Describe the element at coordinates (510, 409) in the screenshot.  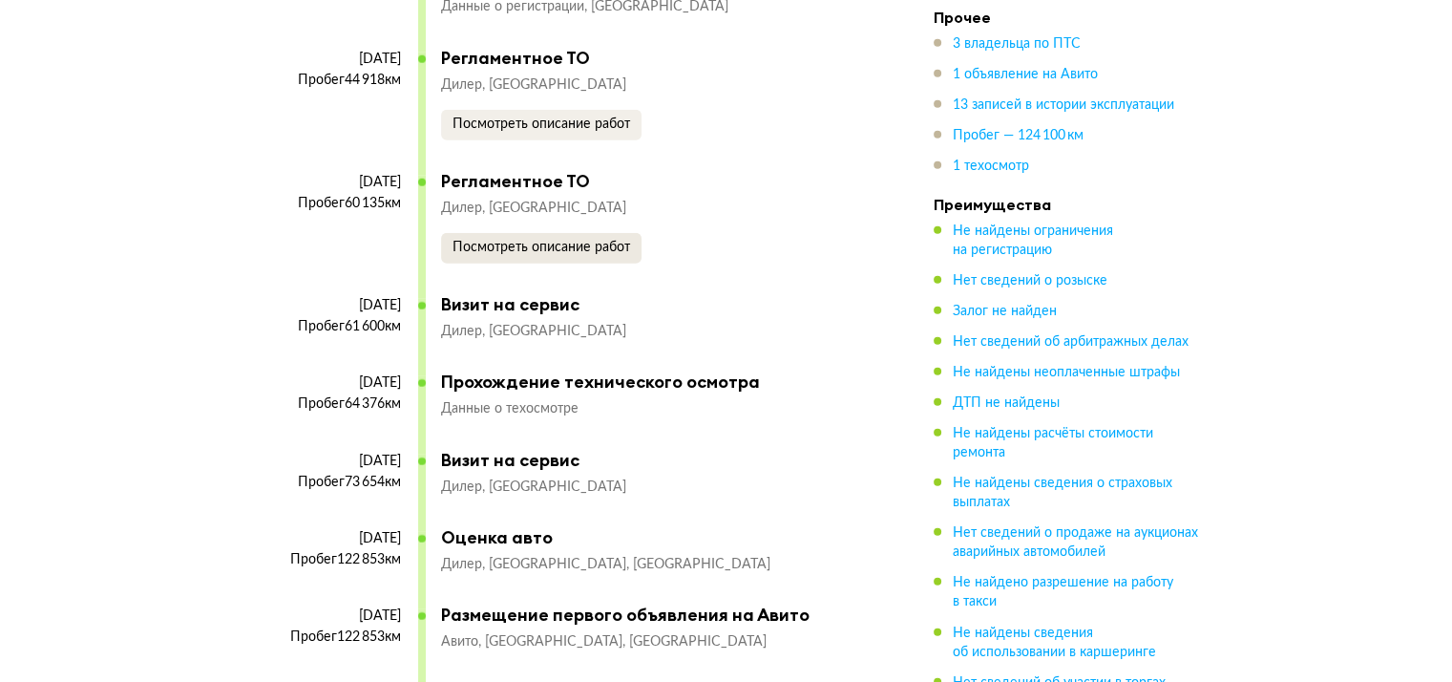
I see `span: Данные о техосмотре` at that location.